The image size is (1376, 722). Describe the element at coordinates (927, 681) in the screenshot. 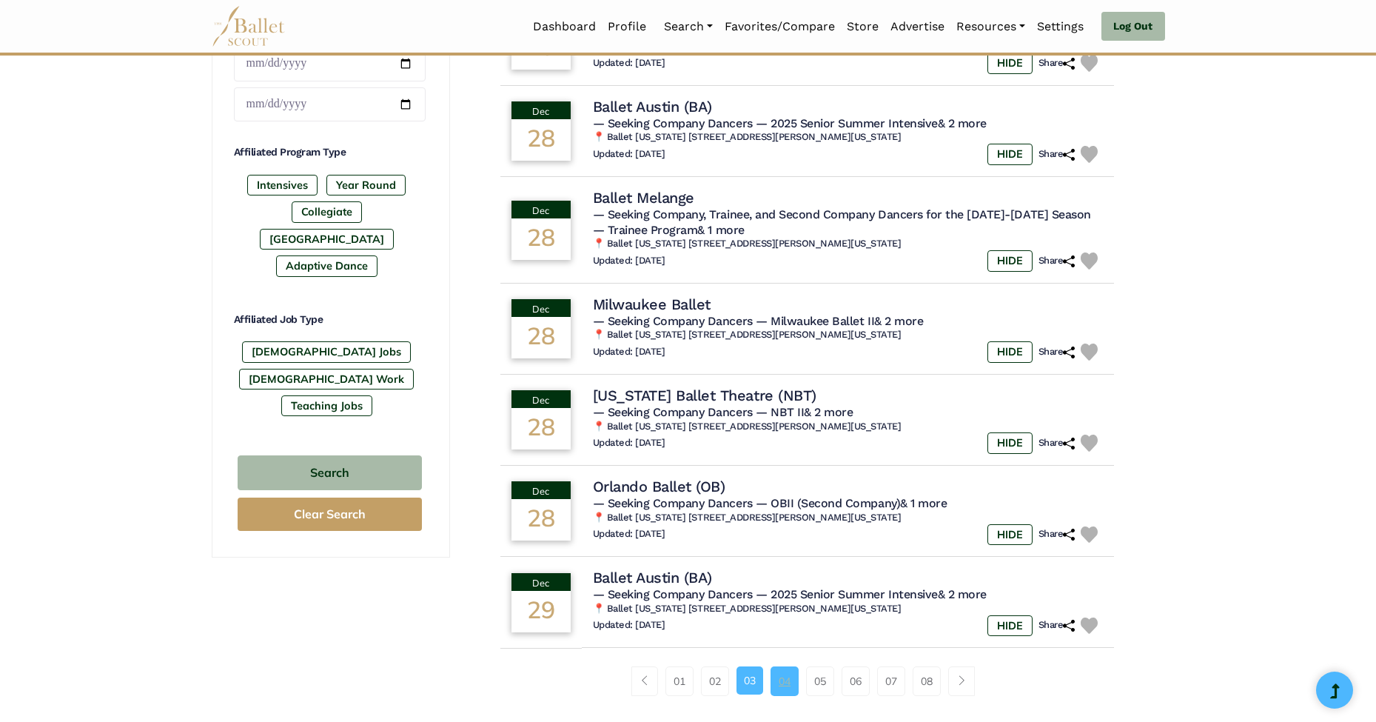

I see `a: 08` at that location.